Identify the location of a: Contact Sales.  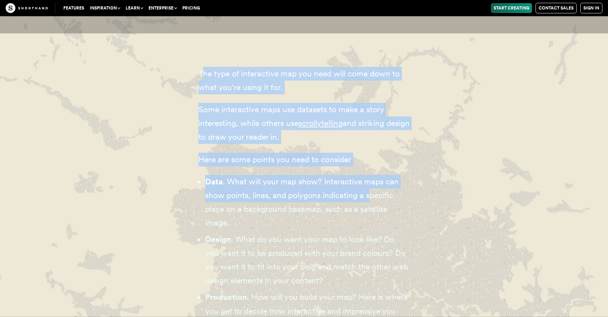
(556, 8).